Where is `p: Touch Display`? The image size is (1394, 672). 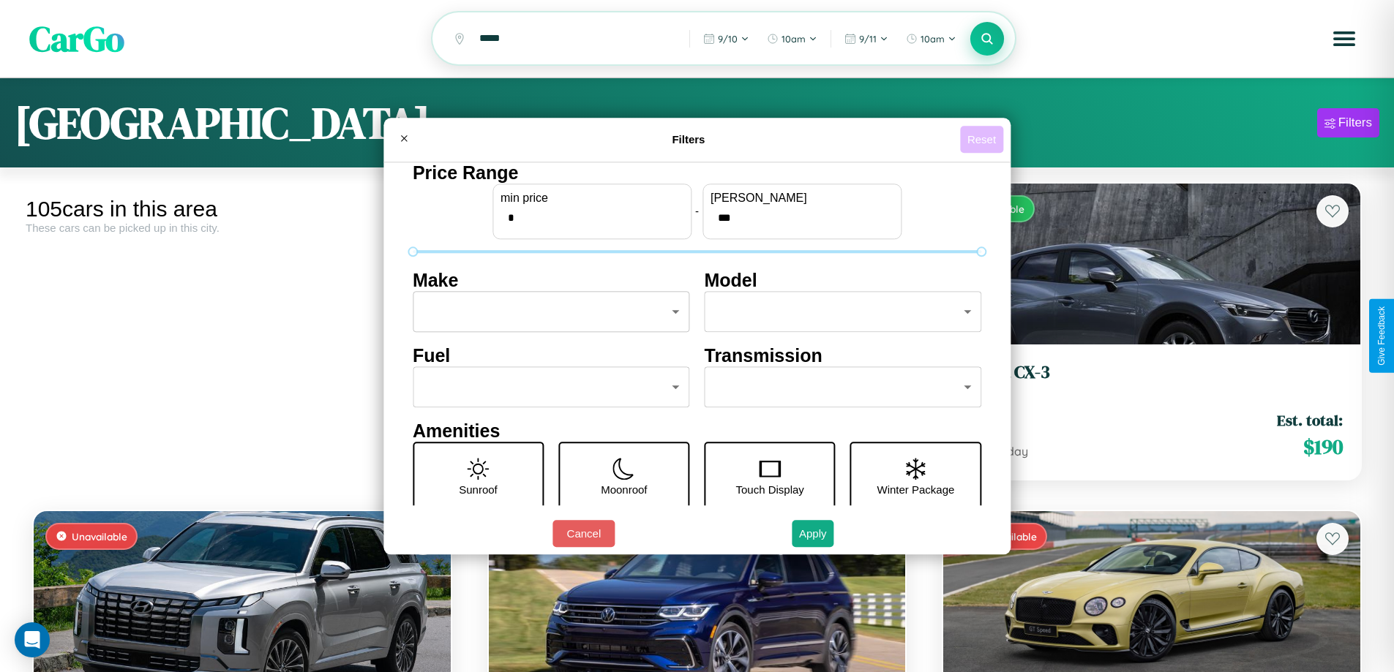
p: Touch Display is located at coordinates (769, 489).